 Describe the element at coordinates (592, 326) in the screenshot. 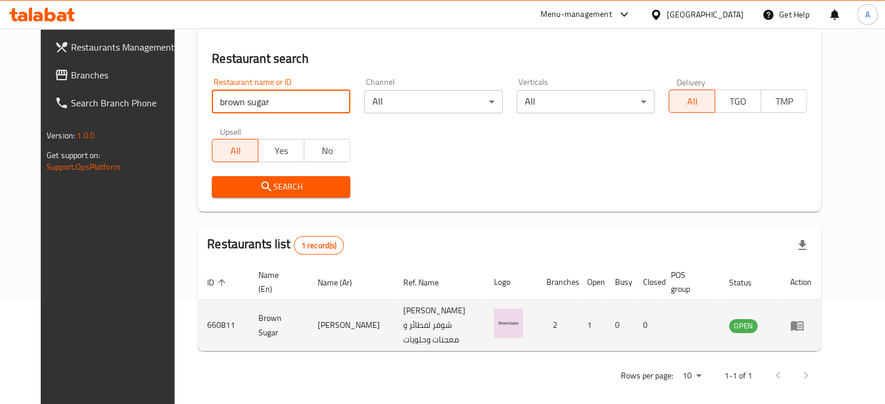

I see `td: 1` at that location.